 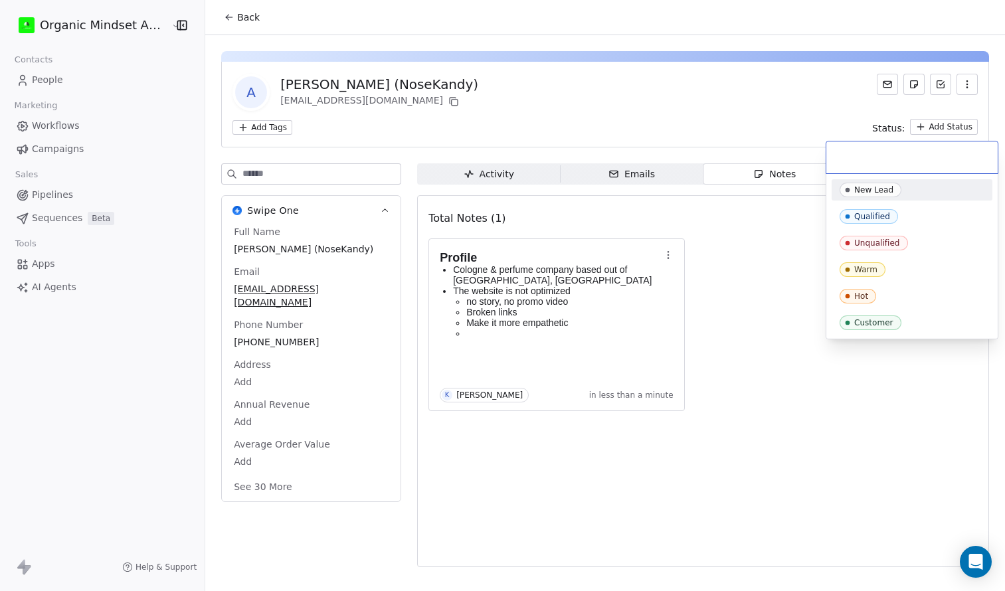 I want to click on div: New Lead, so click(x=873, y=190).